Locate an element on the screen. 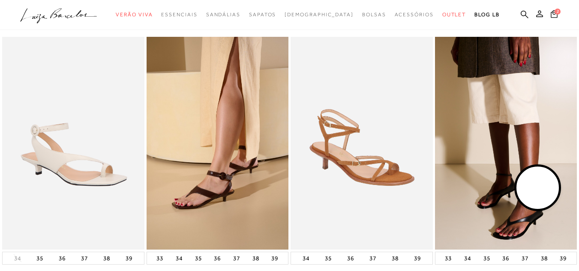 This screenshot has height=271, width=579. a: SANDÁLIA COM SALTO BAIXO EM COURO VERNIZ CAFÉ E TIRA NO TORNOZELO is located at coordinates (218, 143).